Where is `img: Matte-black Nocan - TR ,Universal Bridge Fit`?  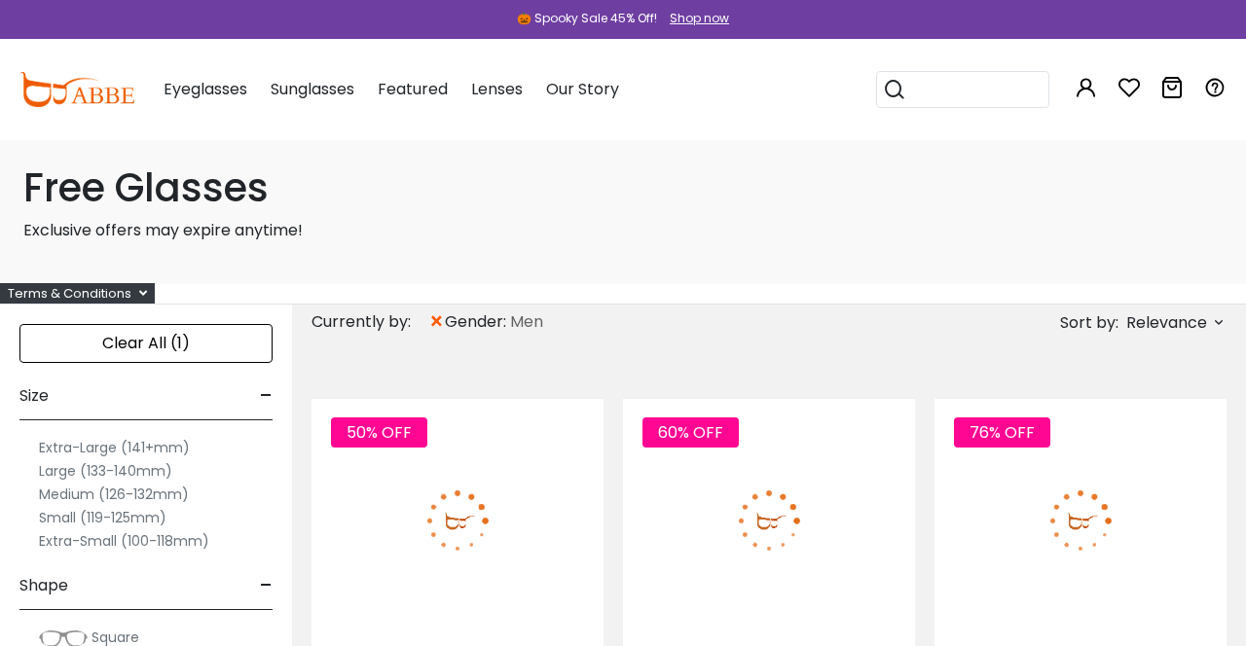
img: Matte-black Nocan - TR ,Universal Bridge Fit is located at coordinates (1081, 521).